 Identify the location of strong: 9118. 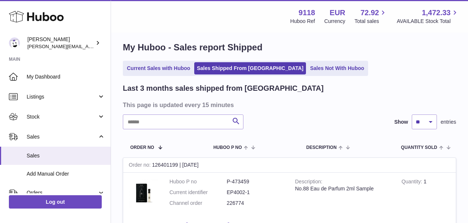
(307, 13).